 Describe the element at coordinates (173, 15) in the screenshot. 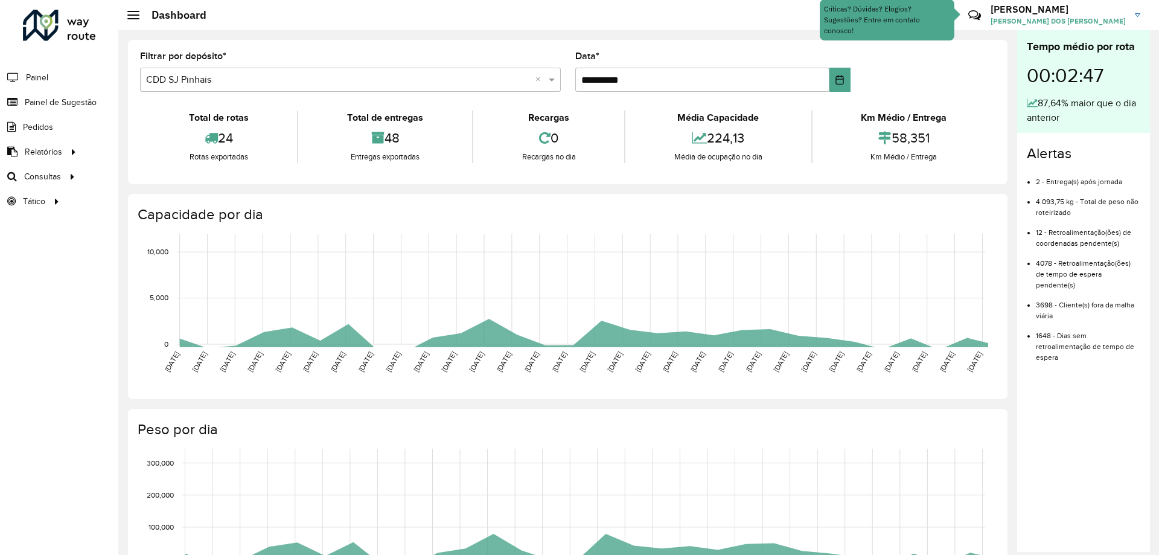

I see `h2: Dashboard` at that location.